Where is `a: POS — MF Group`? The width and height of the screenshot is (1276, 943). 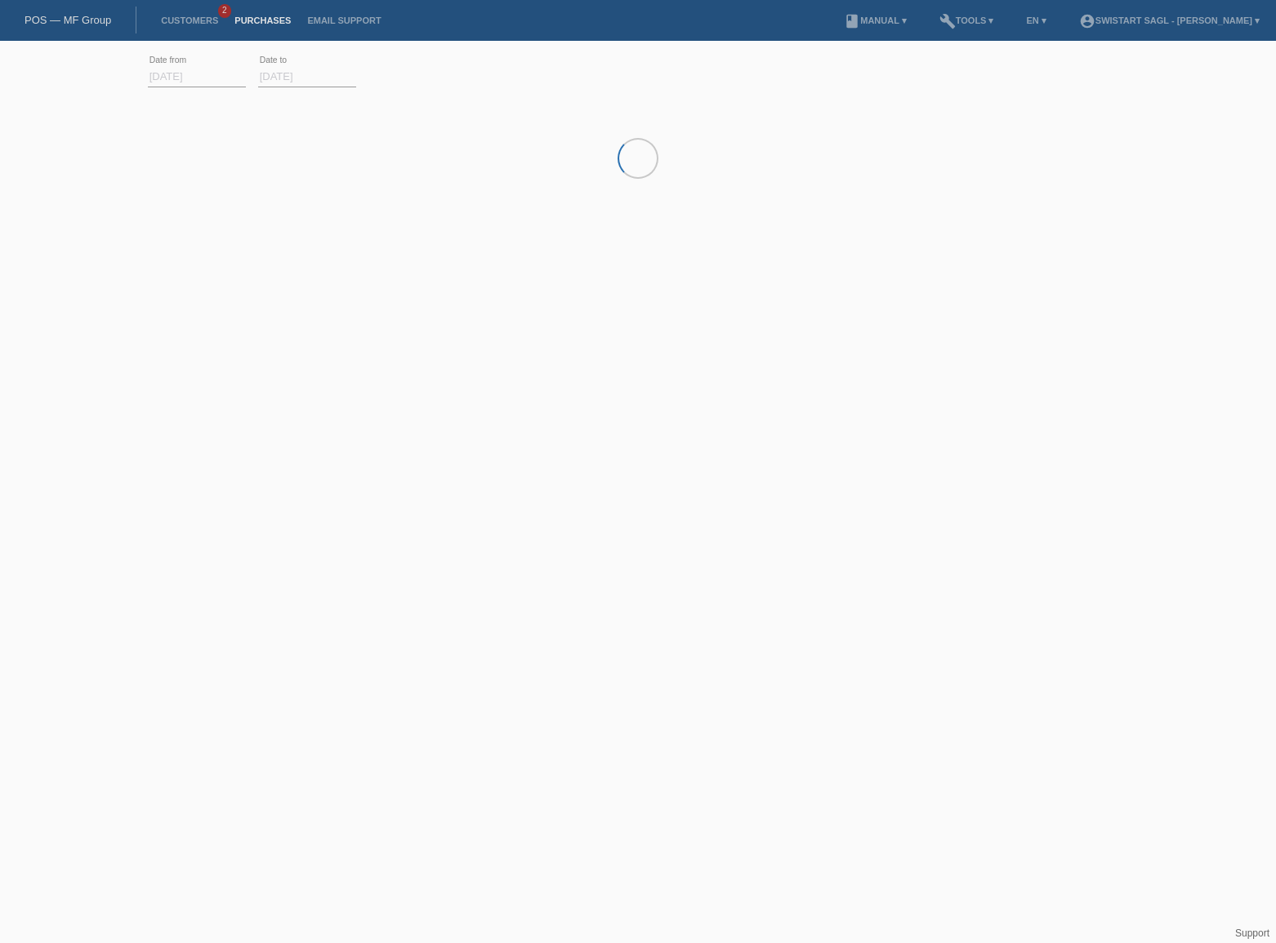 a: POS — MF Group is located at coordinates (68, 20).